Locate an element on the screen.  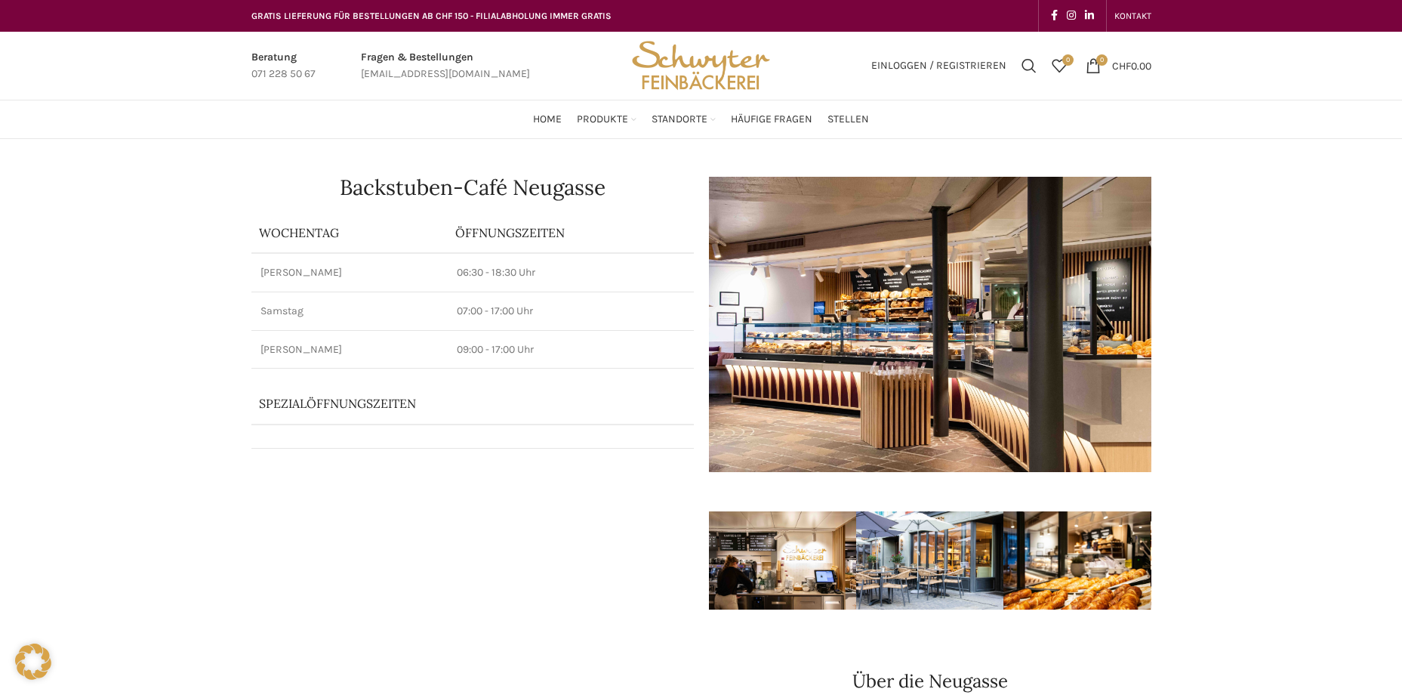
p: 09:00 - 17:00 Uhr is located at coordinates (571, 350).